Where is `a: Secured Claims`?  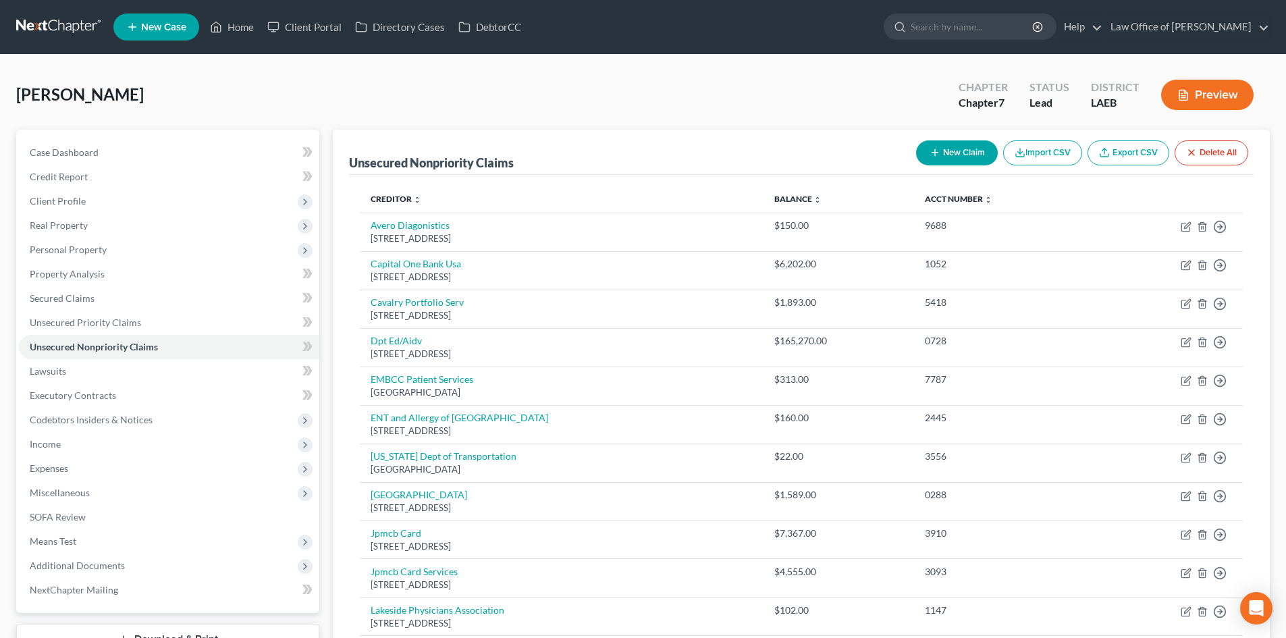
a: Secured Claims is located at coordinates (169, 298).